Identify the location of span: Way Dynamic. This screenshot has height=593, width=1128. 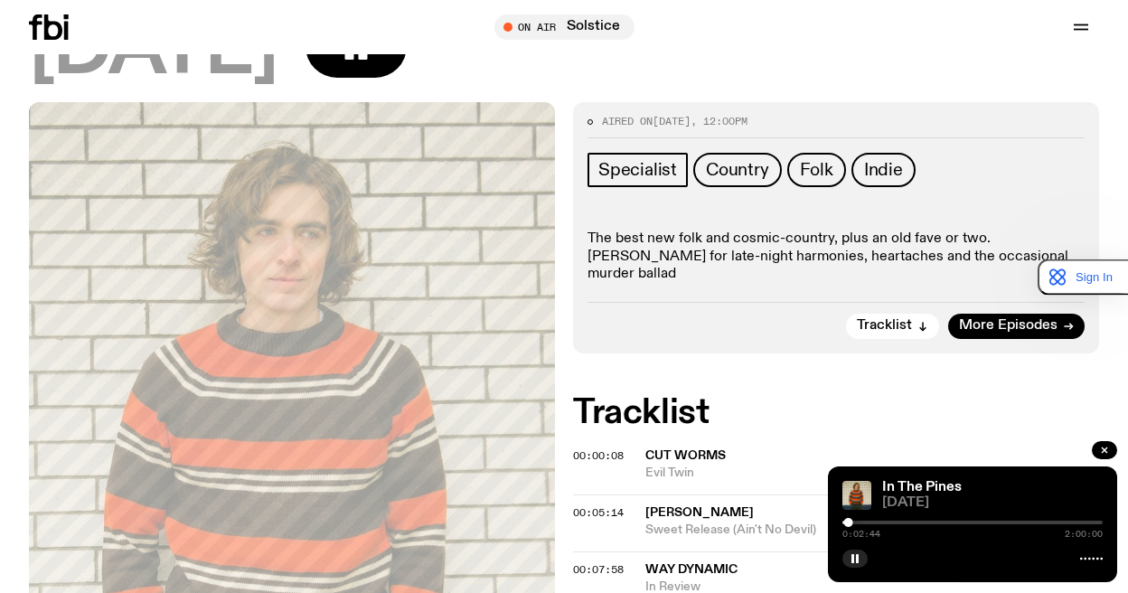
(691, 569).